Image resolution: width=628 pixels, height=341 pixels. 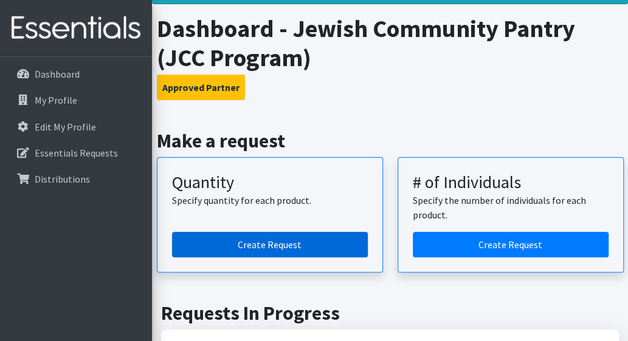 I want to click on p: Specify the number of individuals for each product., so click(x=510, y=208).